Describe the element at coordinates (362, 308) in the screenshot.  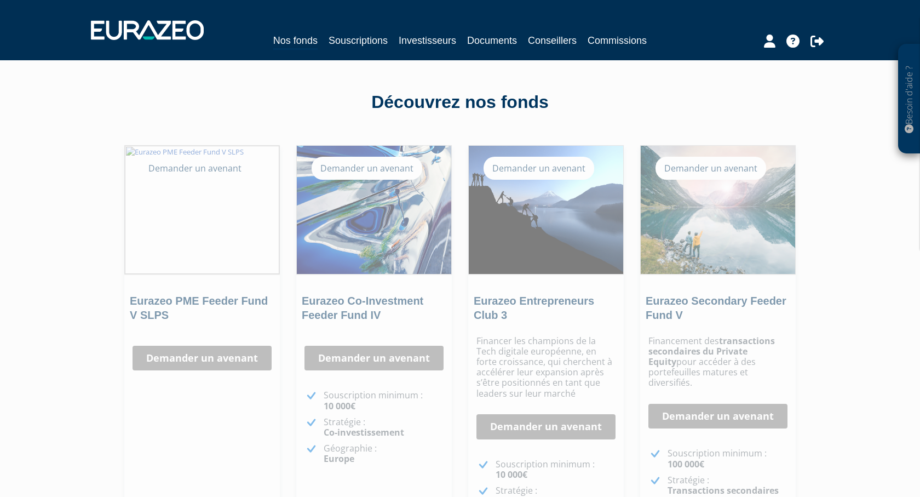
I see `a: Eurazeo Co-Investment Feeder Fund IV` at that location.